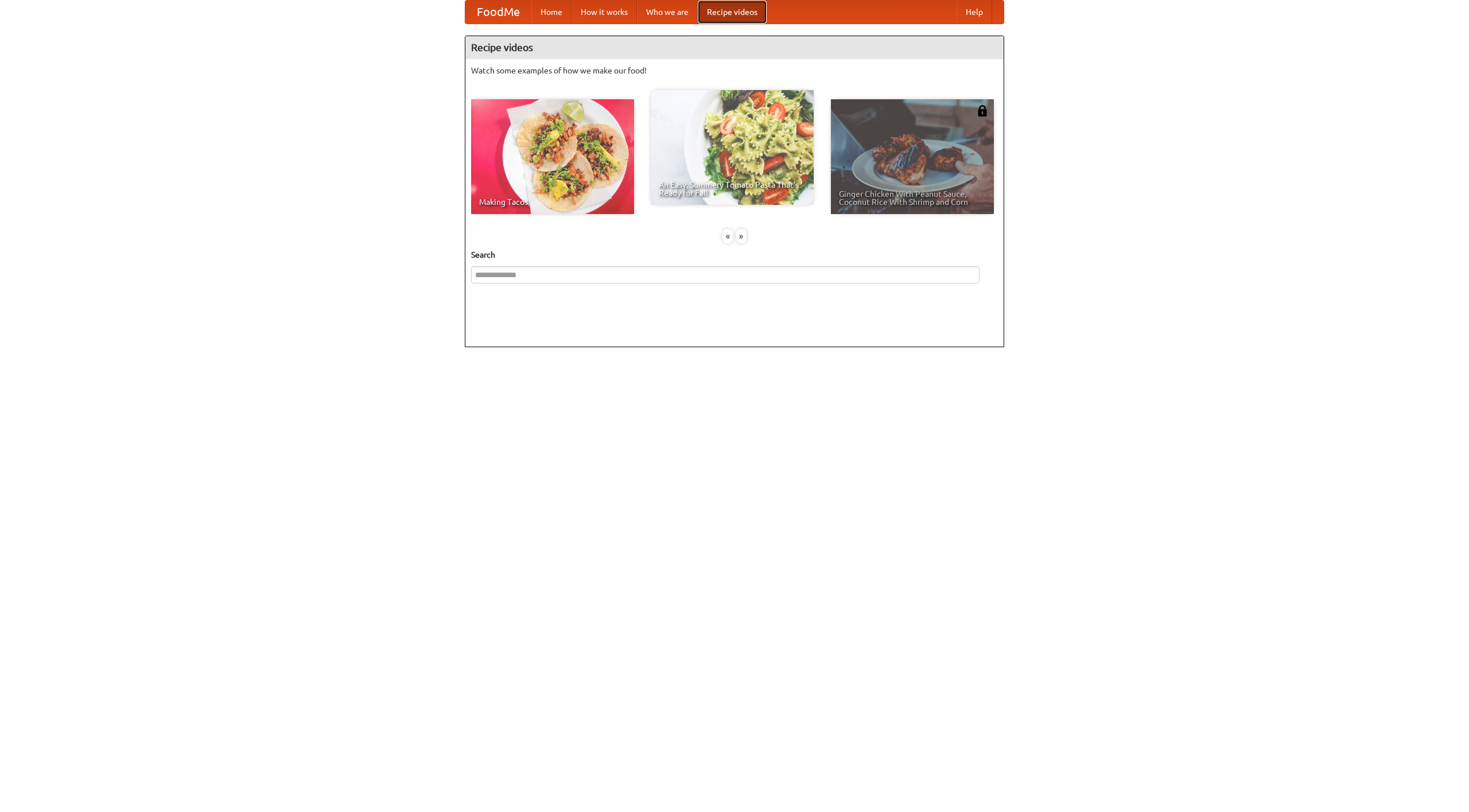 The width and height of the screenshot is (1469, 812). Describe the element at coordinates (734, 48) in the screenshot. I see `h4: Recipe videos` at that location.